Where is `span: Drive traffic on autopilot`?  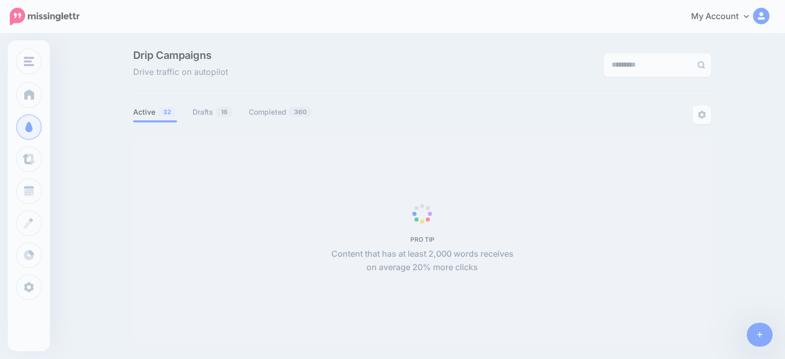
span: Drive traffic on autopilot is located at coordinates (181, 72).